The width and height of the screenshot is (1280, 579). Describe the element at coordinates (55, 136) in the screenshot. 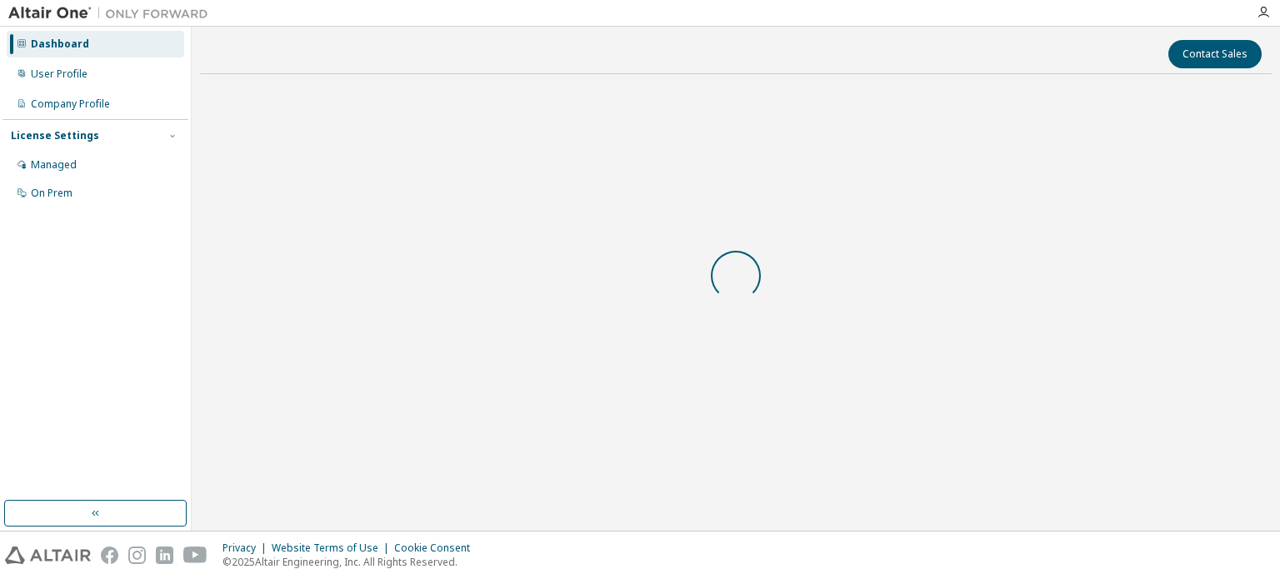

I see `div: License Settings` at that location.